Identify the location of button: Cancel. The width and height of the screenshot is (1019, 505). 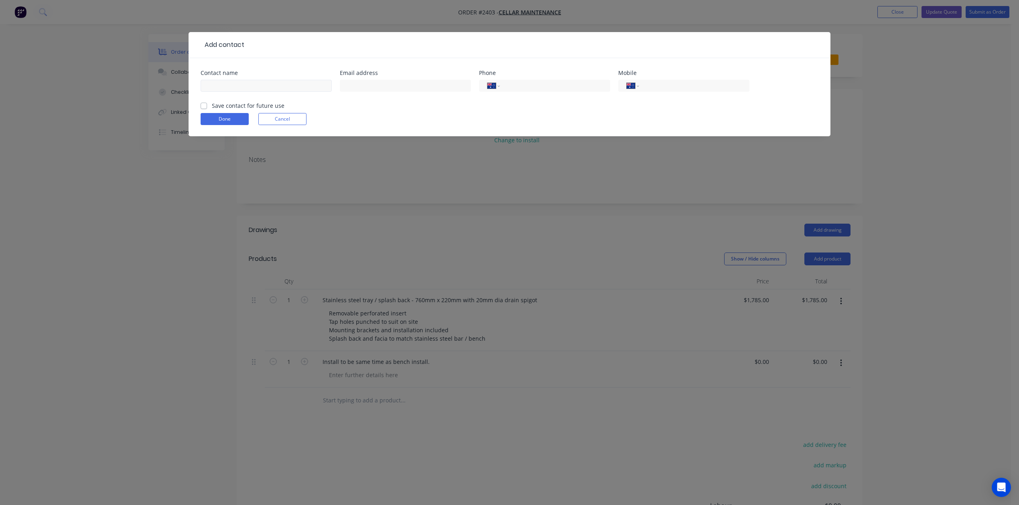
(282, 119).